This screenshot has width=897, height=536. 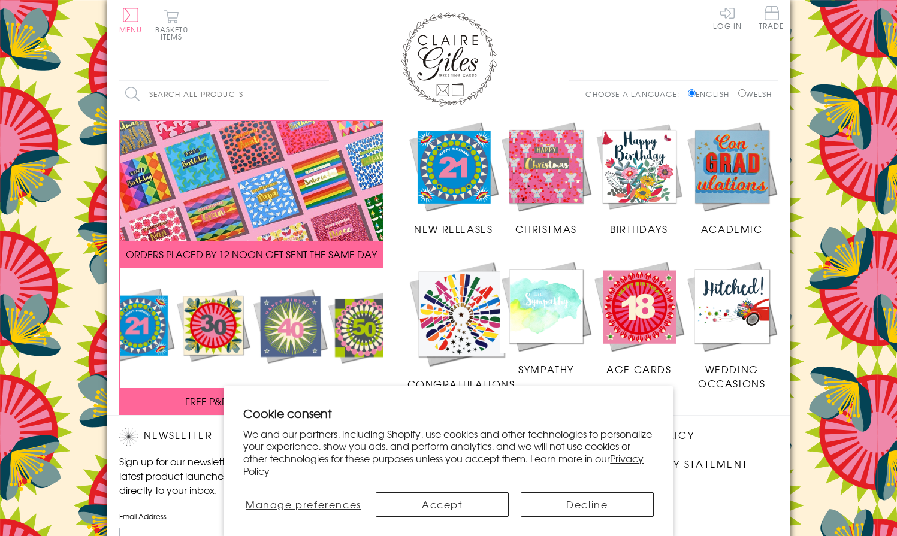 I want to click on label: English, so click(x=711, y=94).